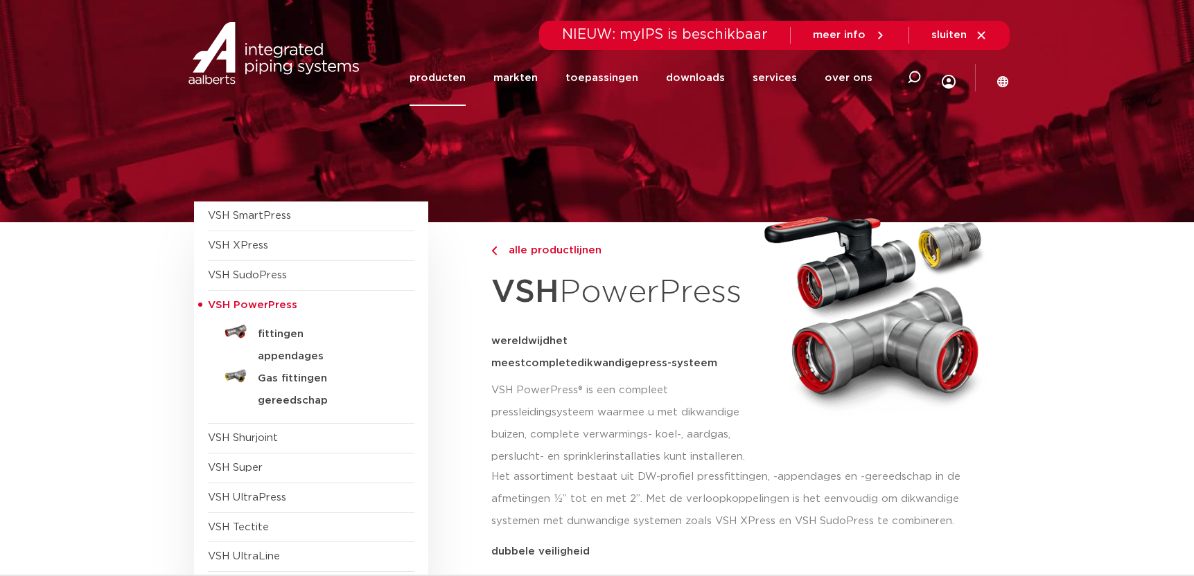  I want to click on span: VSH UltraLine, so click(244, 556).